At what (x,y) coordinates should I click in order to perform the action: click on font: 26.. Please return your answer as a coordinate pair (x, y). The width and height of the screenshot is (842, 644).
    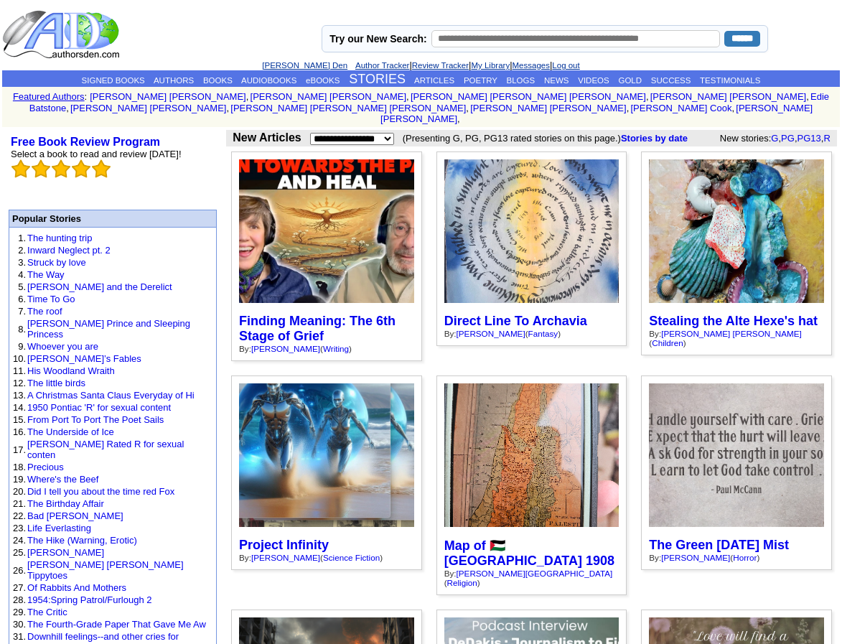
    Looking at the image, I should click on (19, 570).